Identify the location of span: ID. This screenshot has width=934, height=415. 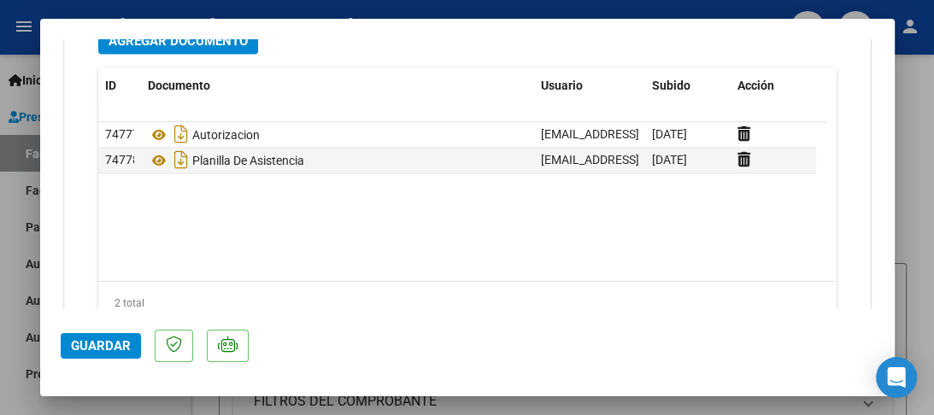
(110, 85).